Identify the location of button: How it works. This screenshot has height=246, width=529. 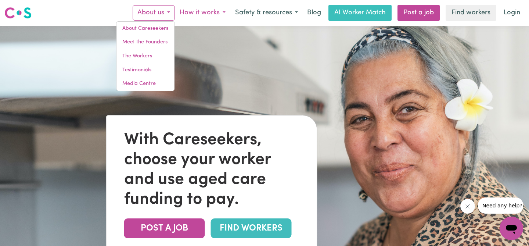
(203, 13).